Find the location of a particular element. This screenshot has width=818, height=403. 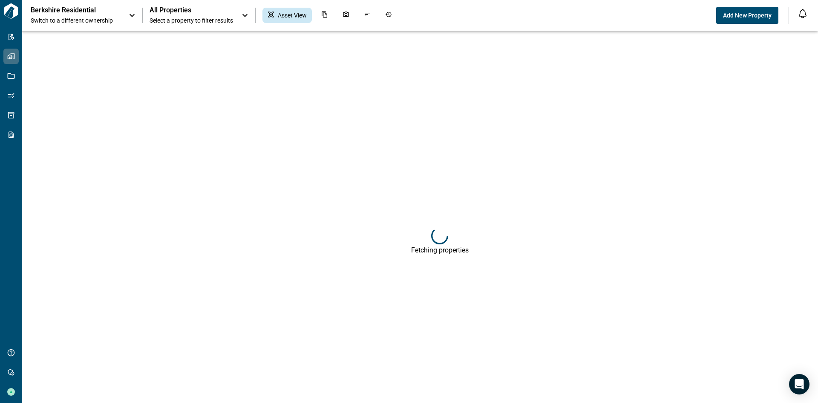

div: Documents is located at coordinates (325, 15).